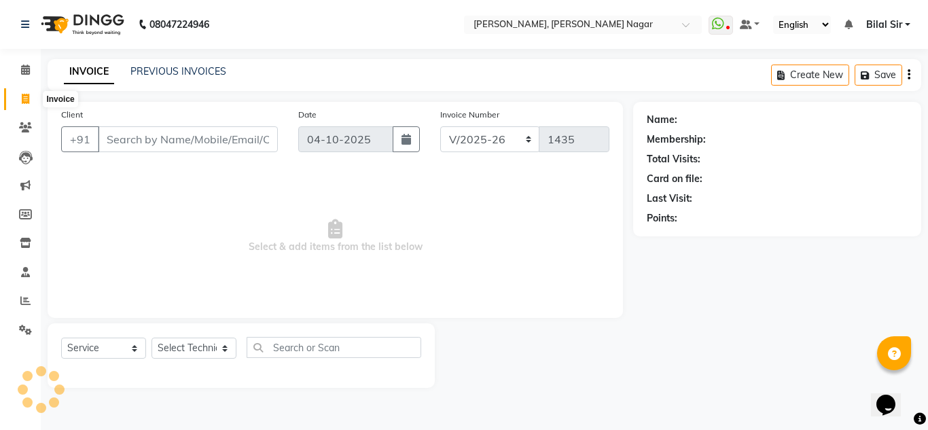 This screenshot has width=928, height=430. I want to click on div: Name:, so click(662, 120).